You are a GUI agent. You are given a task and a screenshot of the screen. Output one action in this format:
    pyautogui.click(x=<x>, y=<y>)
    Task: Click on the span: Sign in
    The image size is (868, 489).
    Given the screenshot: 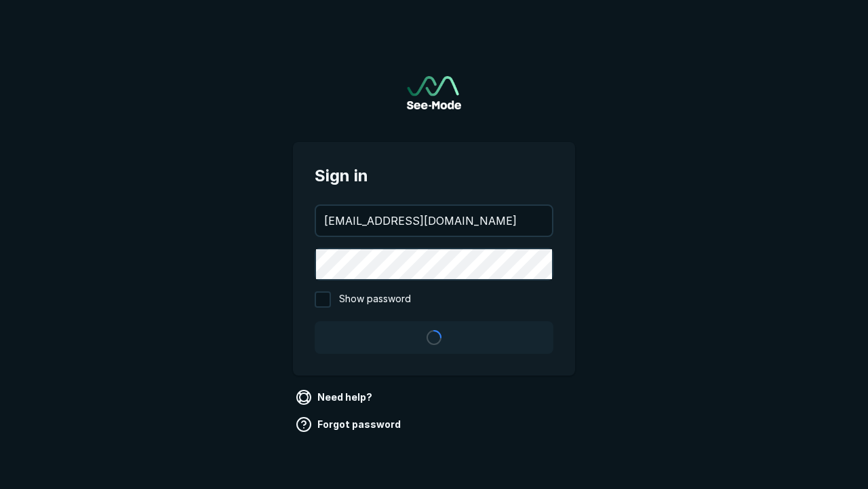 What is the action you would take?
    pyautogui.click(x=434, y=176)
    